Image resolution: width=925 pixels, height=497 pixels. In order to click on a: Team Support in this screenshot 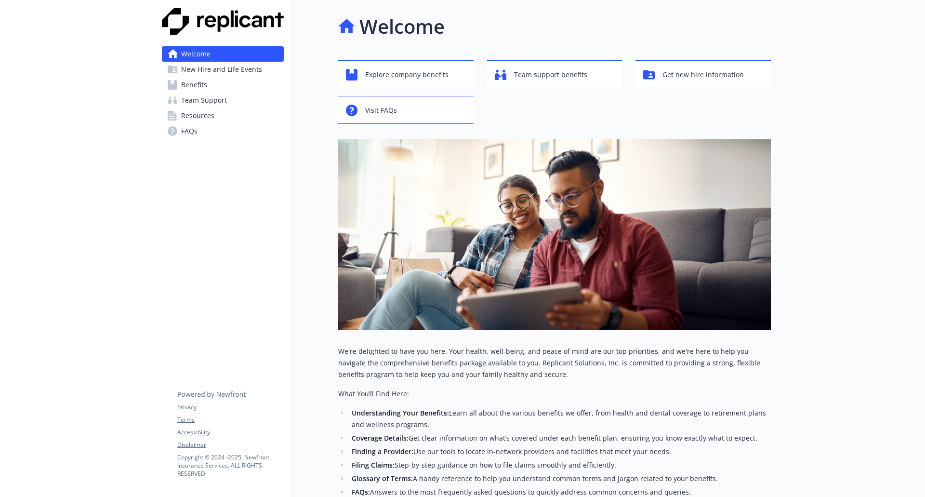, I will do `click(222, 100)`.